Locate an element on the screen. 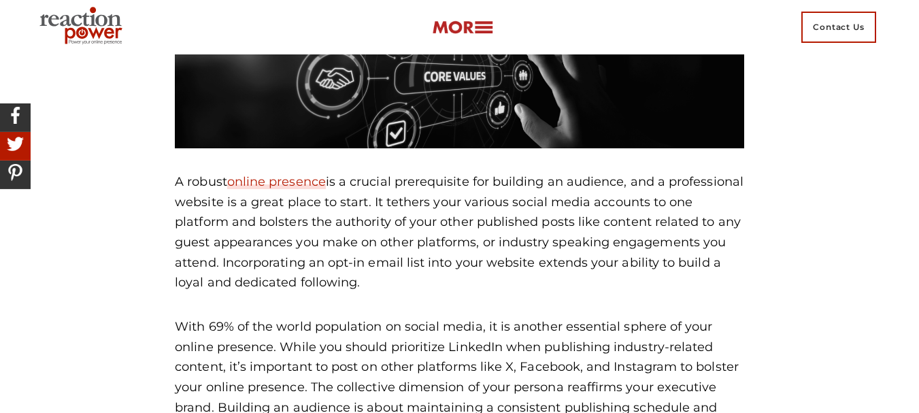 Image resolution: width=919 pixels, height=413 pixels. img: Share On Pinterest is located at coordinates (15, 172).